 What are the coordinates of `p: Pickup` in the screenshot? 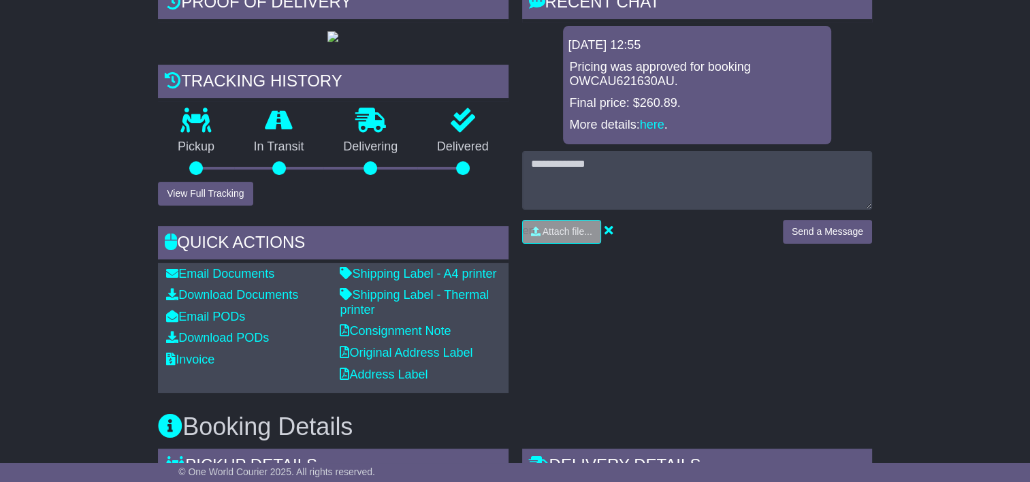 It's located at (196, 147).